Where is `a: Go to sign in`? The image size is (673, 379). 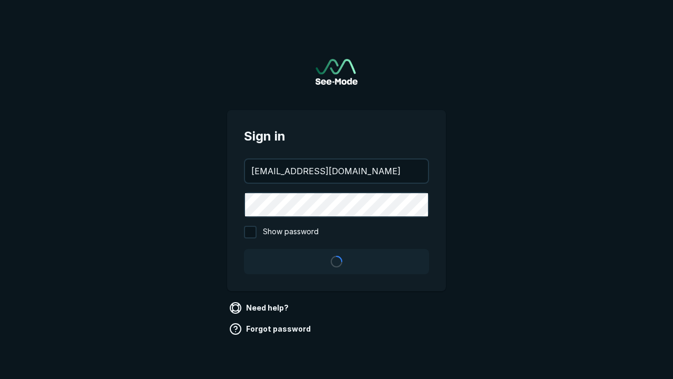 a: Go to sign in is located at coordinates (337, 72).